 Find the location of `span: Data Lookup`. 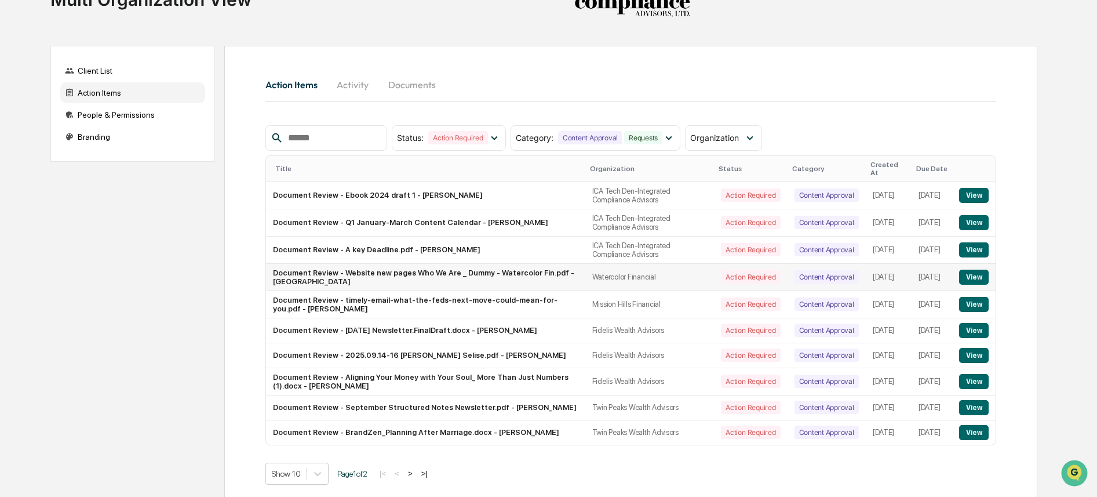

span: Data Lookup is located at coordinates (48, 174).